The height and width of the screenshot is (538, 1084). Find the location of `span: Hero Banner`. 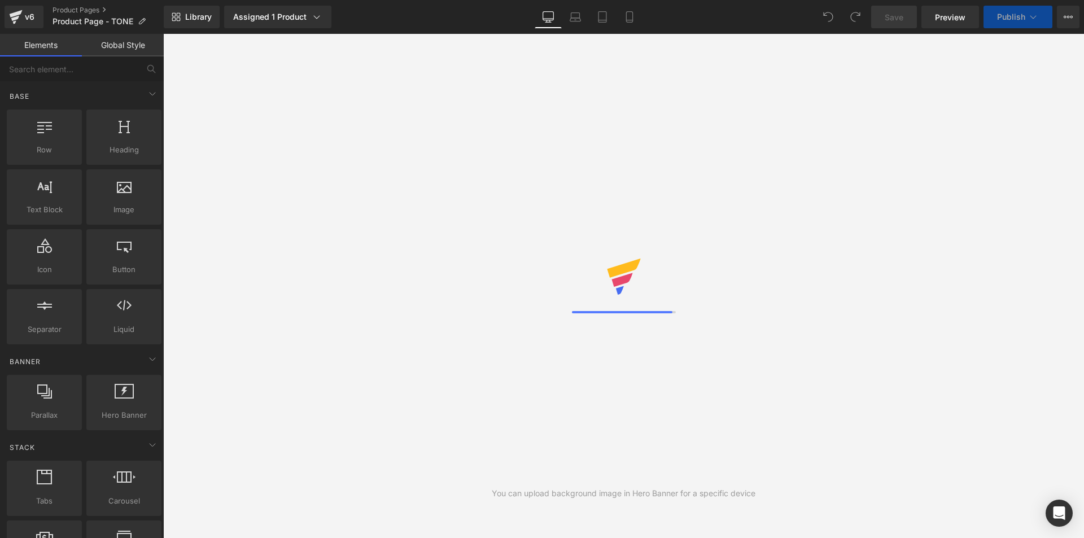

span: Hero Banner is located at coordinates (124, 415).